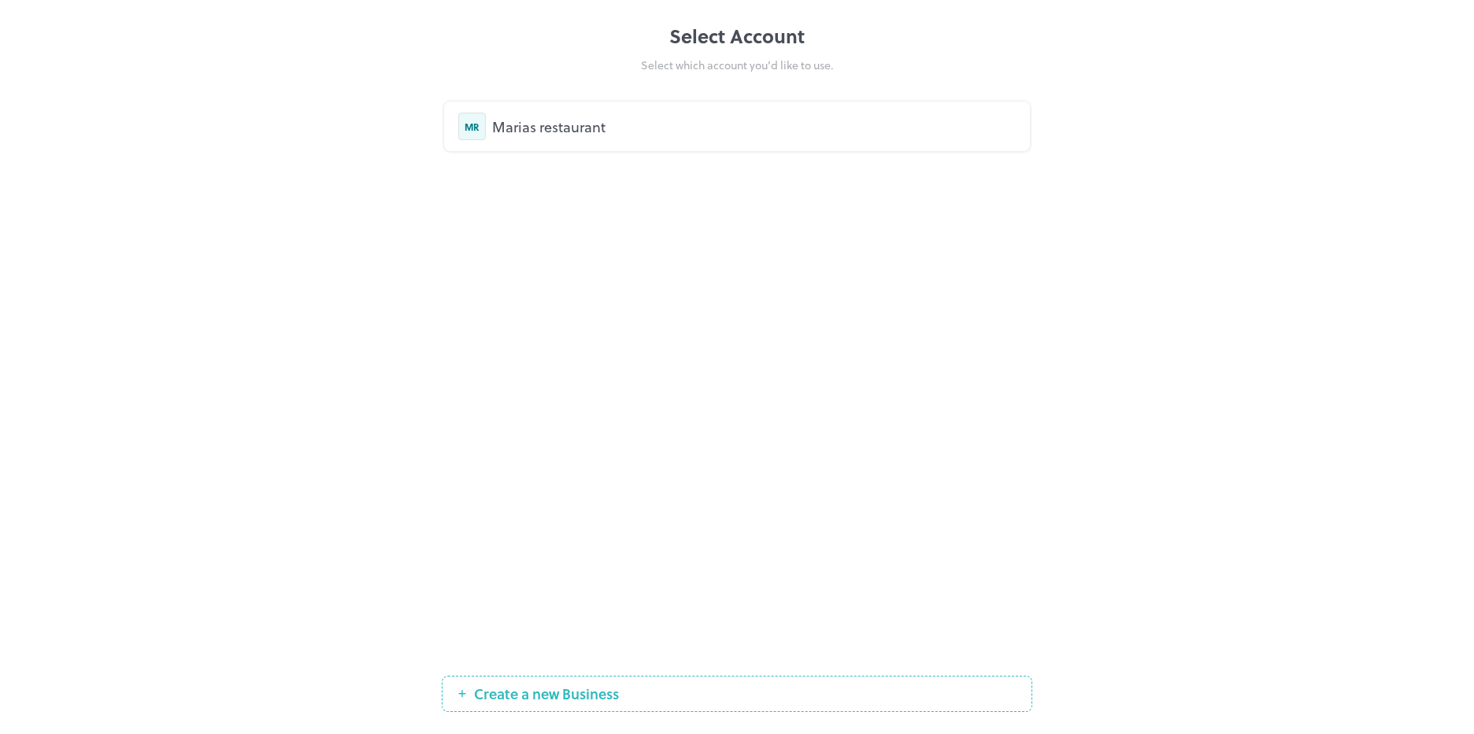 The image size is (1474, 734). I want to click on div: Marias restaurant, so click(753, 126).